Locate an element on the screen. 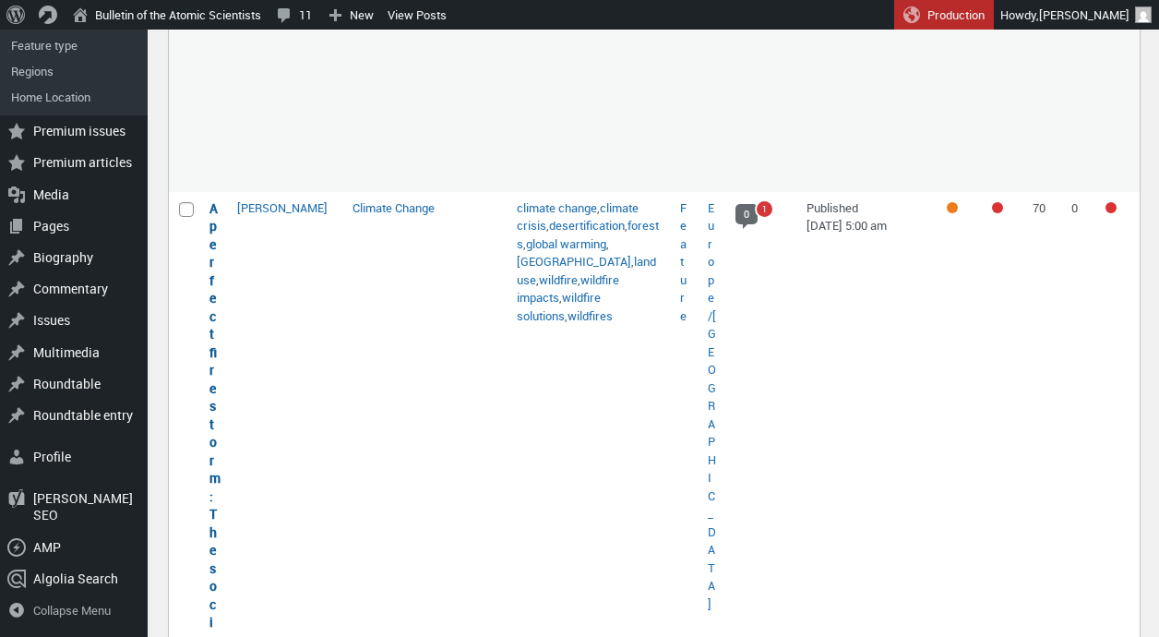 The image size is (1159, 637). a: desertification is located at coordinates (587, 225).